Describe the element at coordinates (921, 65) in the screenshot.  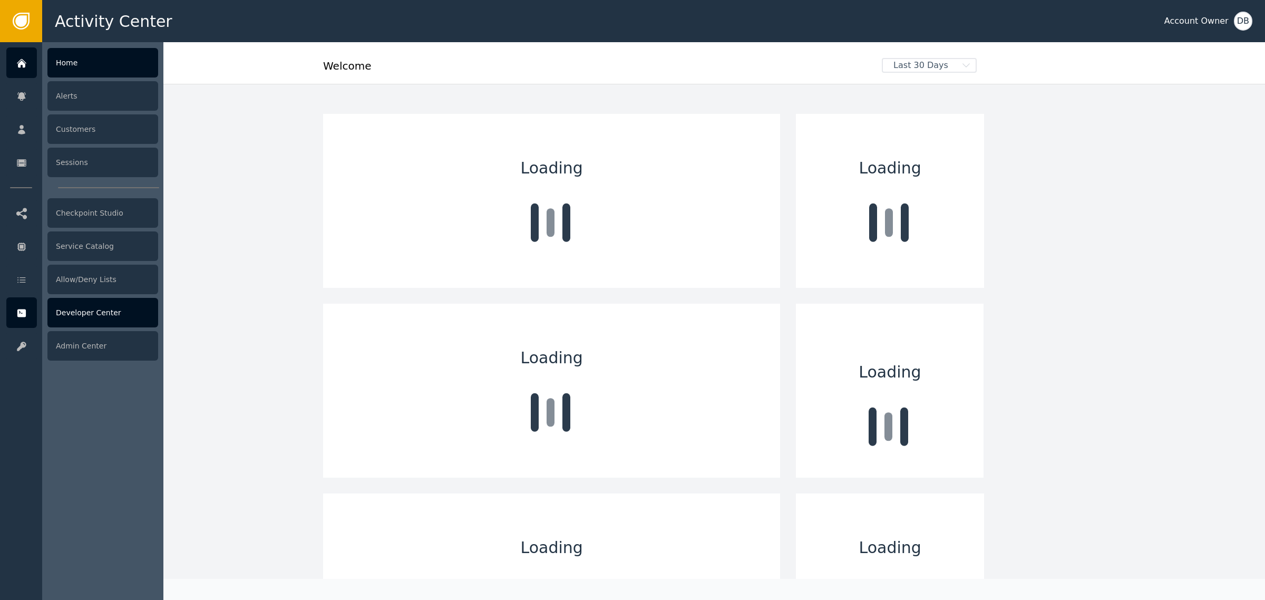
I see `span: Last 30 Days` at that location.